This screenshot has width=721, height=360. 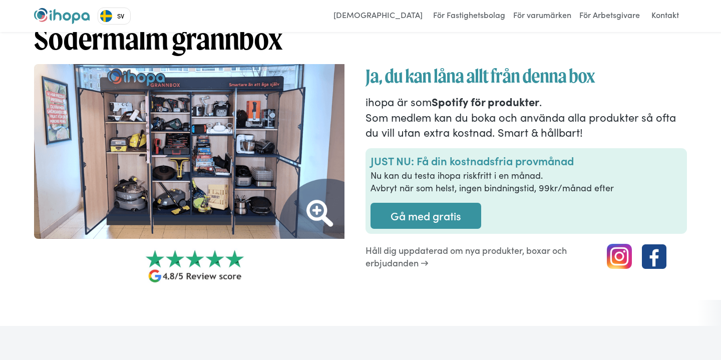 I want to click on a: Gå med gratis, so click(x=426, y=216).